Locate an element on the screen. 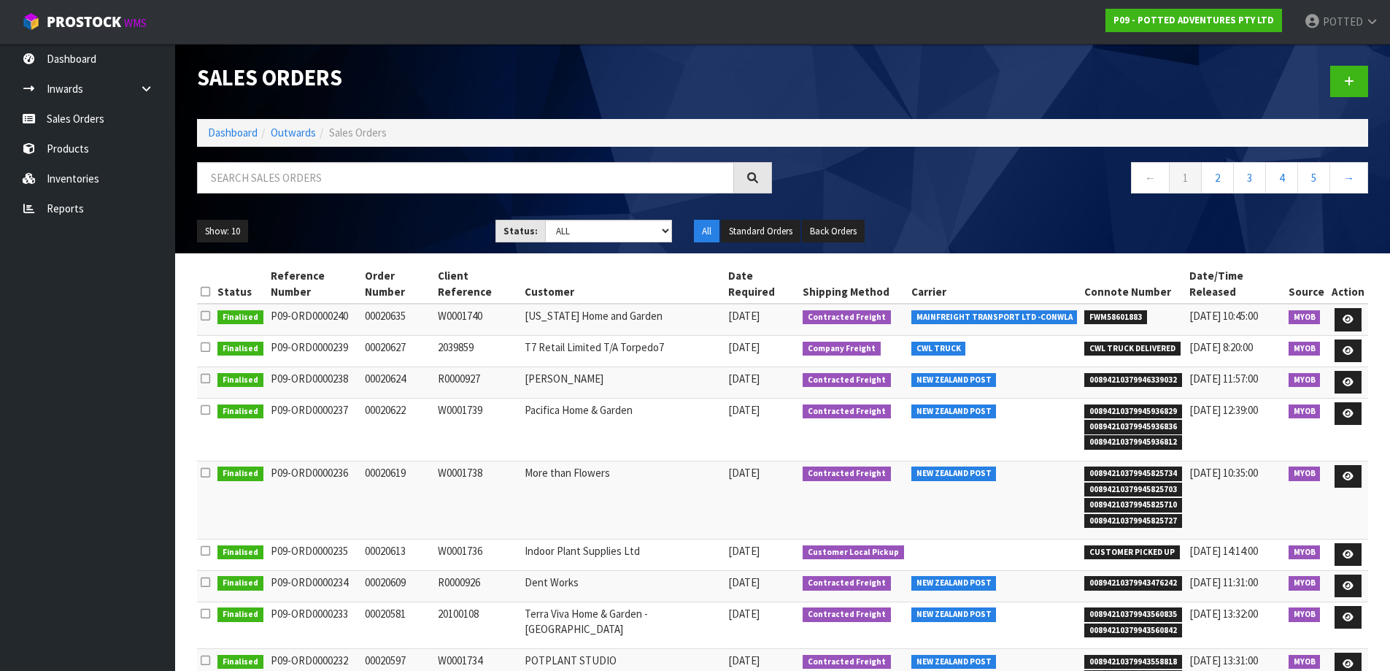  td: W0001739 is located at coordinates (477, 429).